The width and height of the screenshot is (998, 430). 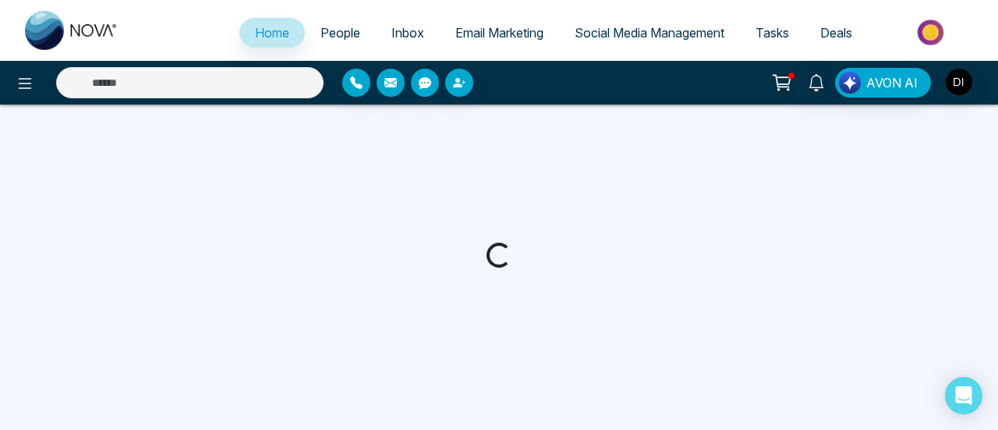 I want to click on span: People, so click(x=340, y=33).